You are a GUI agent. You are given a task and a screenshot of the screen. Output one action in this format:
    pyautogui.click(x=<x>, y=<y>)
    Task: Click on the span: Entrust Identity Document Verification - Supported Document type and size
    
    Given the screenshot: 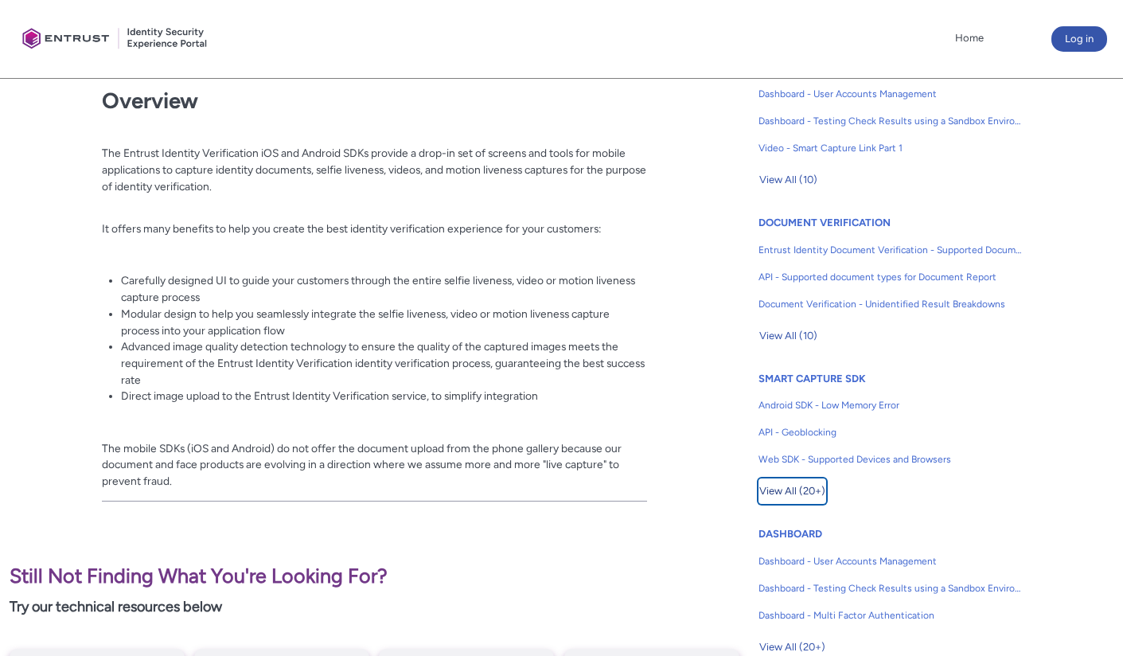 What is the action you would take?
    pyautogui.click(x=891, y=250)
    